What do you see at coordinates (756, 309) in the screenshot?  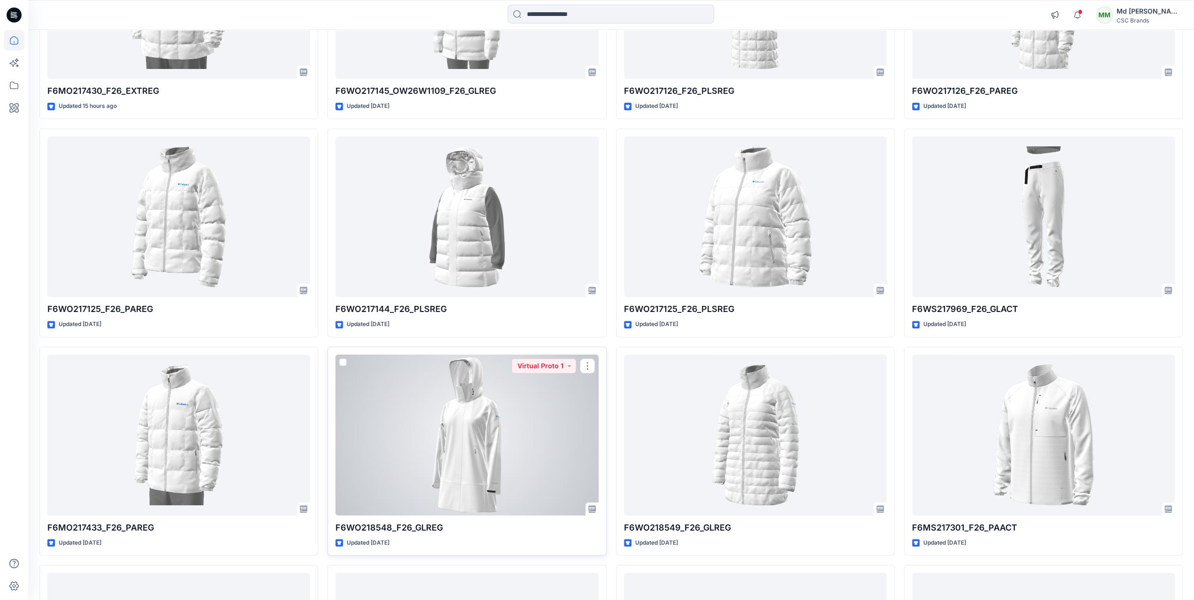 I see `p: F6WO217125_F26_PLSREG` at bounding box center [756, 309].